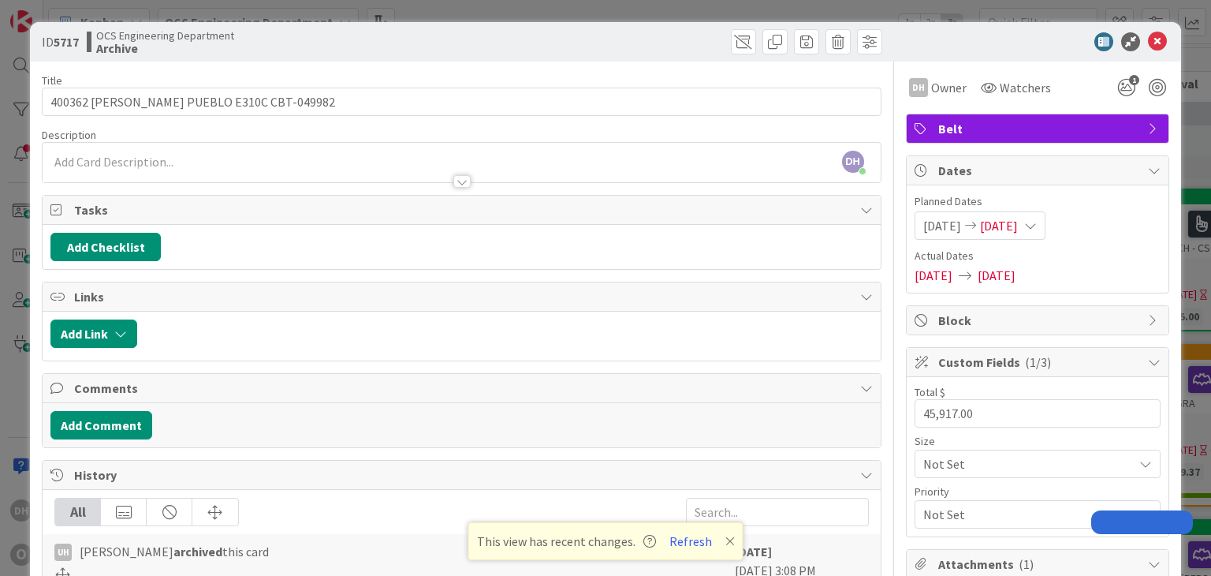  What do you see at coordinates (69, 135) in the screenshot?
I see `span: Description` at bounding box center [69, 135].